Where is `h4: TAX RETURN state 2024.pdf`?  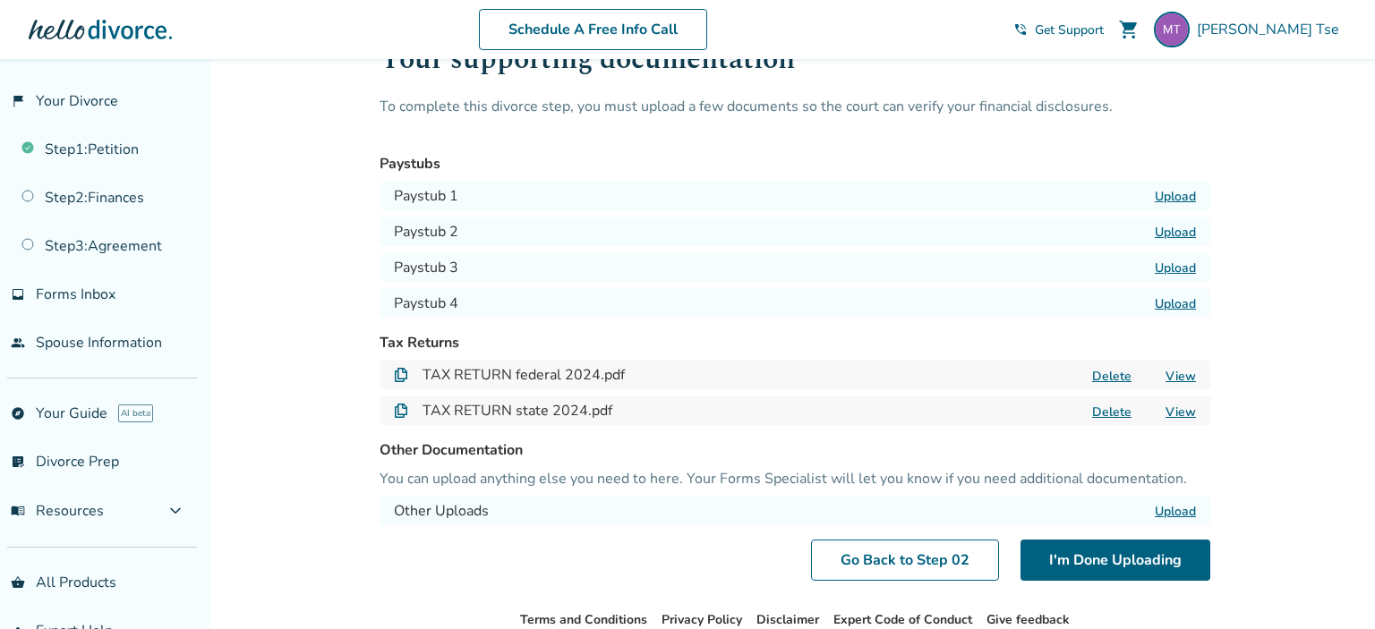 h4: TAX RETURN state 2024.pdf is located at coordinates (517, 411).